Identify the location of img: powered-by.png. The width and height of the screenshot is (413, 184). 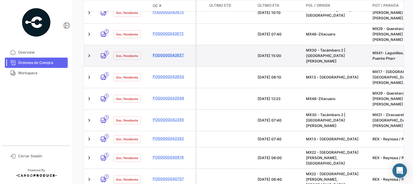
(36, 22).